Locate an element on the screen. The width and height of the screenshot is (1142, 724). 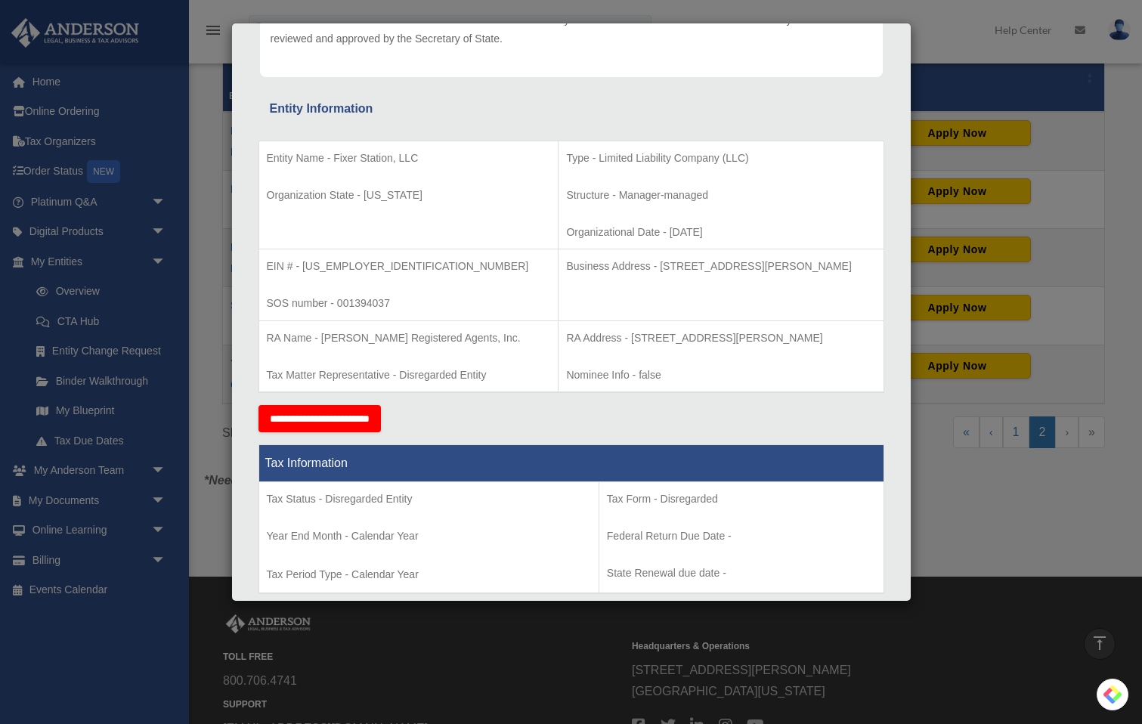
p: SOS number - 001394037 is located at coordinates (409, 303).